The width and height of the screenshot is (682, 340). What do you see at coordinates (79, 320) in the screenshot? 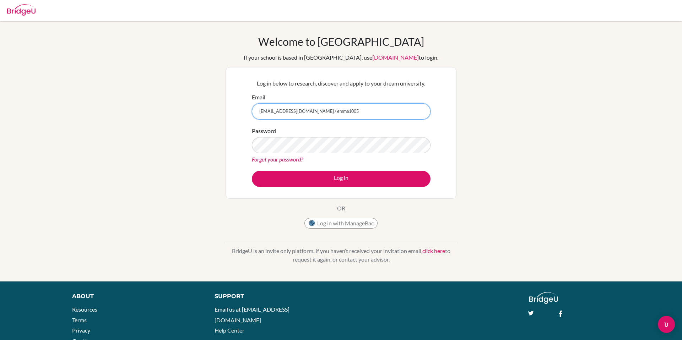
I see `a: Terms` at bounding box center [79, 320].